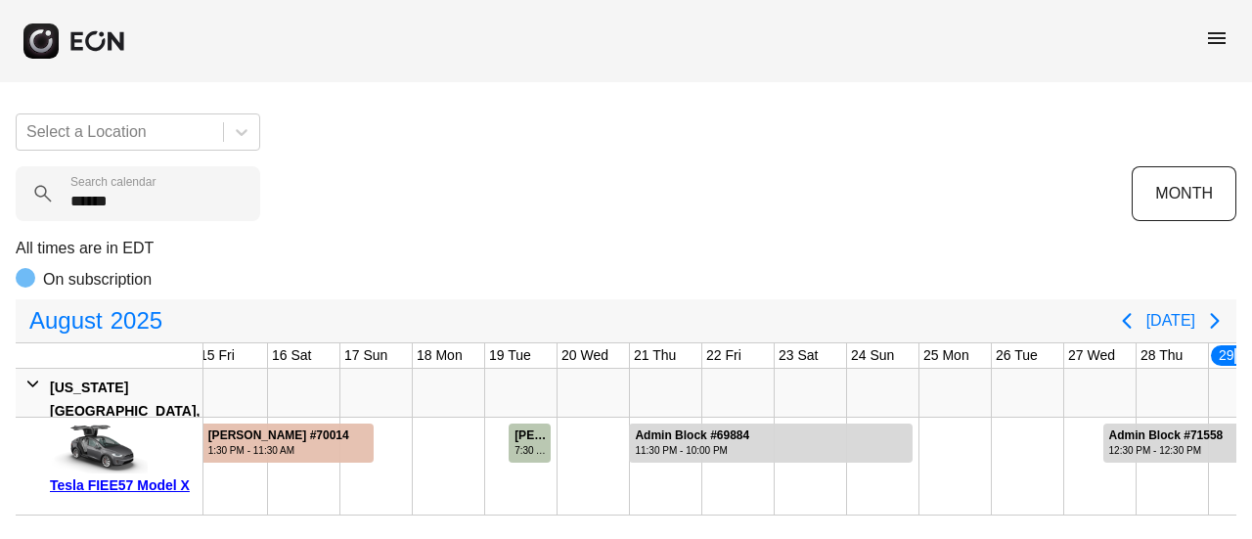 This screenshot has width=1252, height=539. Describe the element at coordinates (770, 440) in the screenshot. I see `div: Rented for 4 days by Admin Block Current status is rental` at that location.